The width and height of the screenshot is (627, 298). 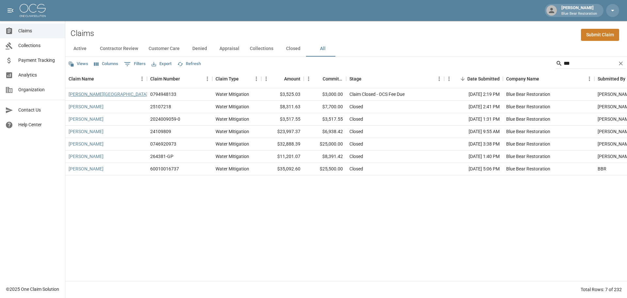 I want to click on a: Submit Claim, so click(x=600, y=35).